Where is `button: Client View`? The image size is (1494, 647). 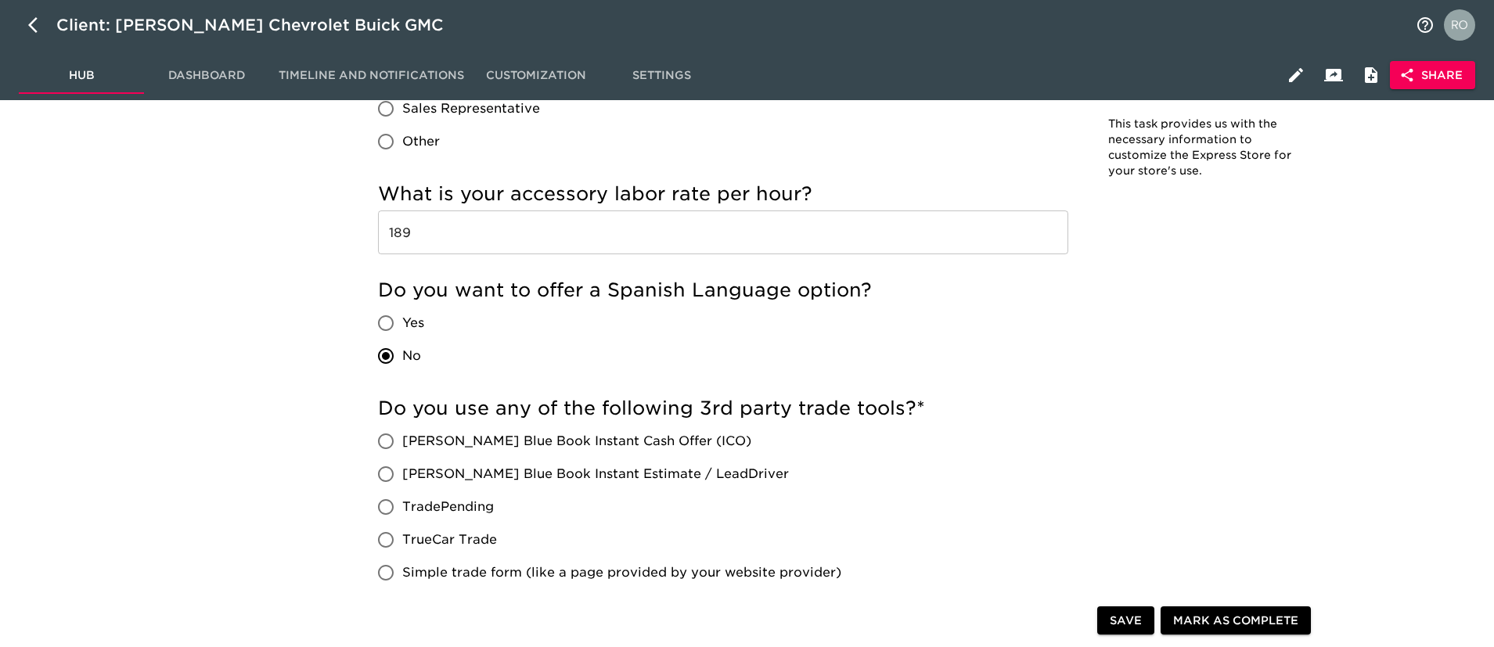 button: Client View is located at coordinates (1334, 75).